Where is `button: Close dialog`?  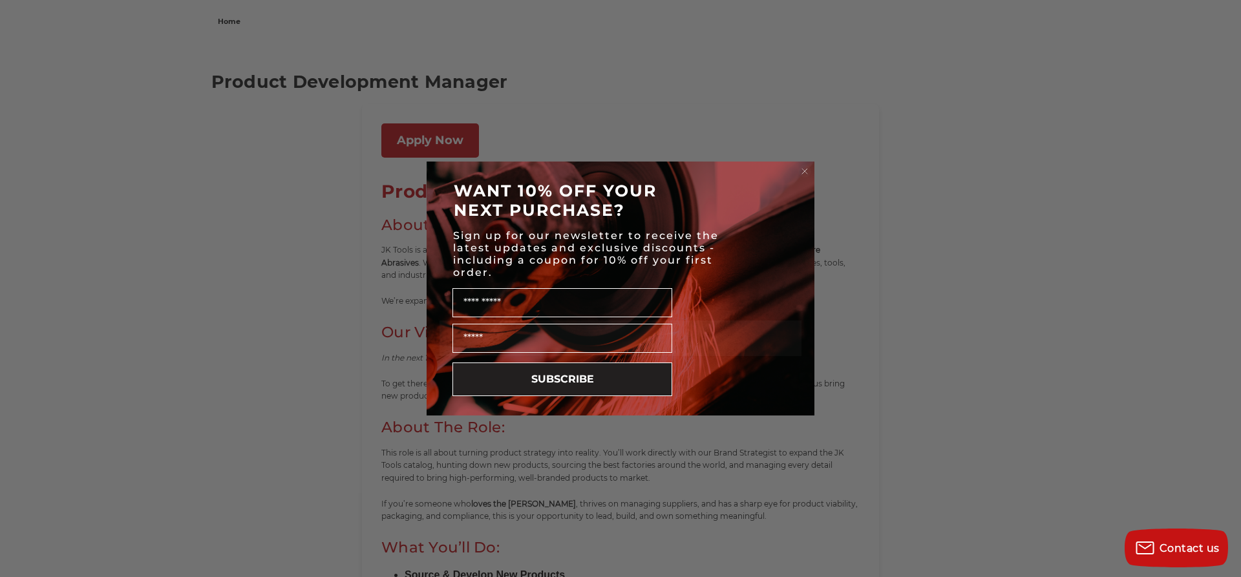 button: Close dialog is located at coordinates (805, 171).